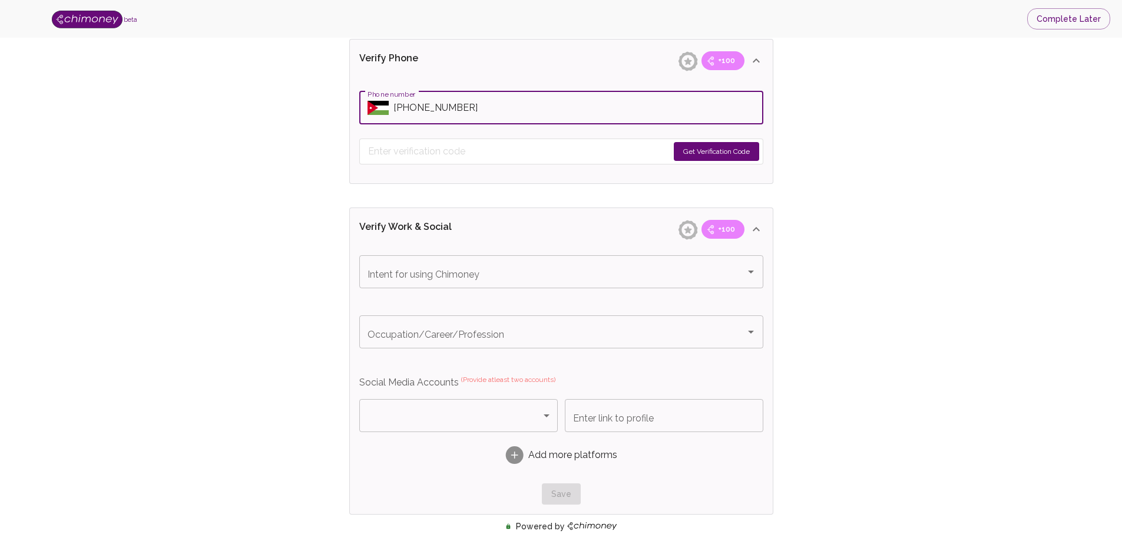  What do you see at coordinates (1069, 19) in the screenshot?
I see `button: Complete Later` at bounding box center [1069, 19].